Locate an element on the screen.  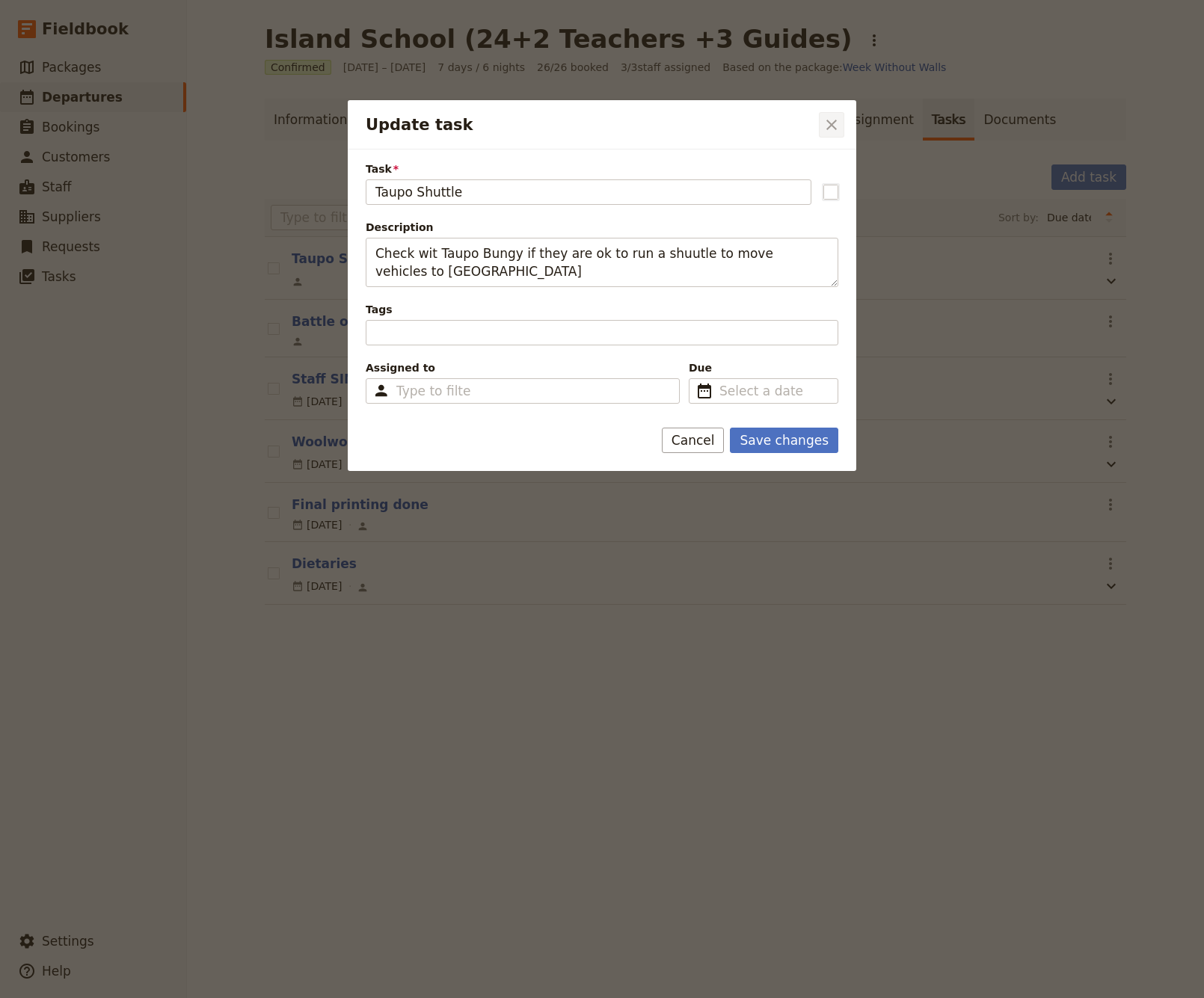
span: Task is located at coordinates (602, 169).